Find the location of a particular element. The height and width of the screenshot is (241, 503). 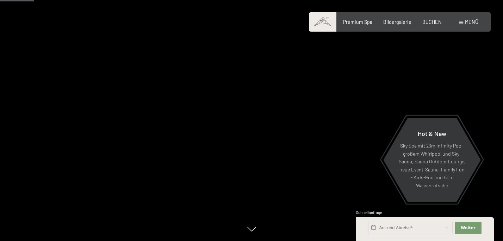

span: BUCHEN is located at coordinates (432, 22).